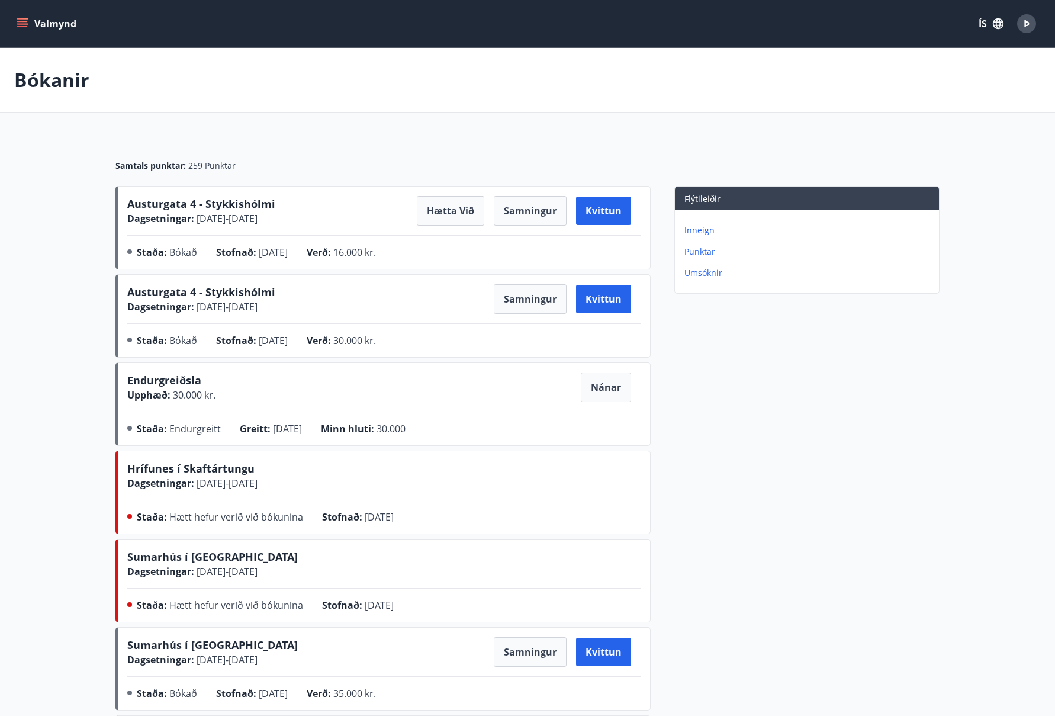  I want to click on span: Endurgreiðsla, so click(164, 382).